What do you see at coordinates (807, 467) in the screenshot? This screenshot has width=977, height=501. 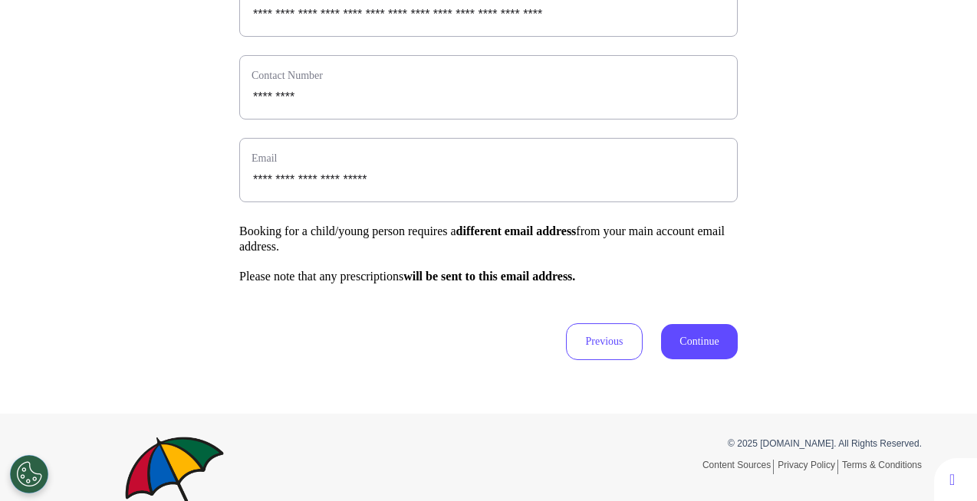 I see `a: Privacy Policy` at bounding box center [807, 467].